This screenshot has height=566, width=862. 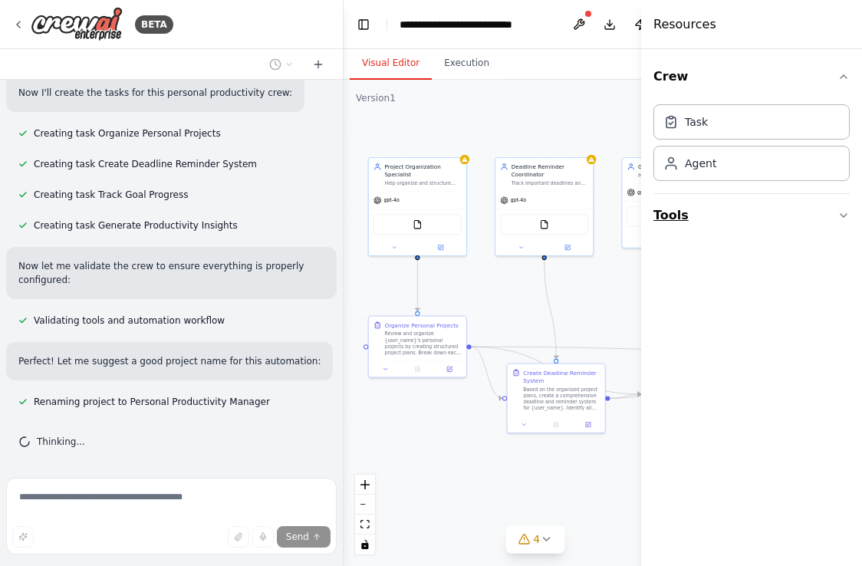 I want to click on p: Now let me validate the crew to ensure everything is properly configured:, so click(x=171, y=273).